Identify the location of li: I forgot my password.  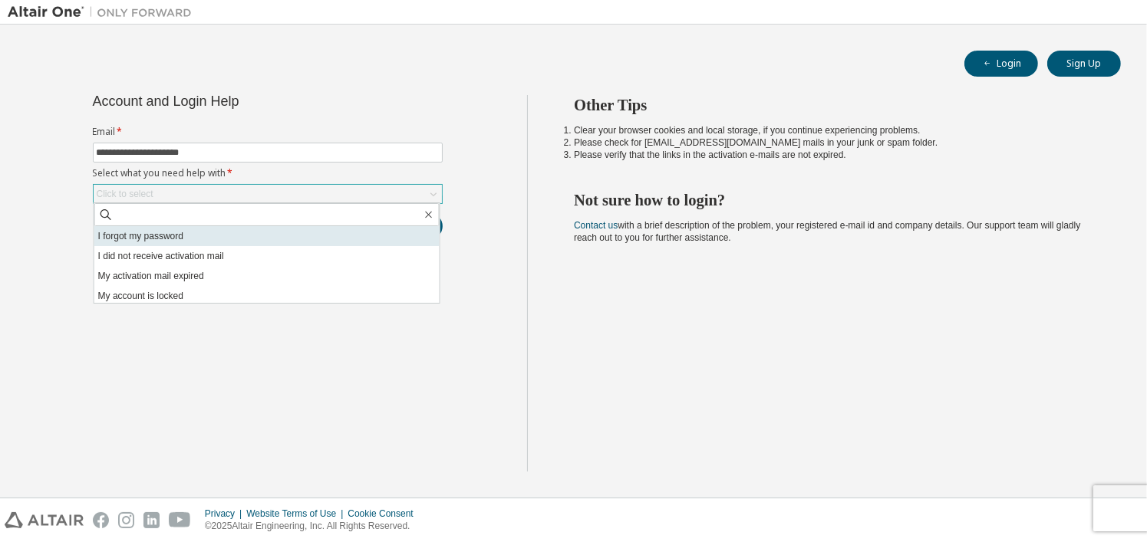
(267, 236).